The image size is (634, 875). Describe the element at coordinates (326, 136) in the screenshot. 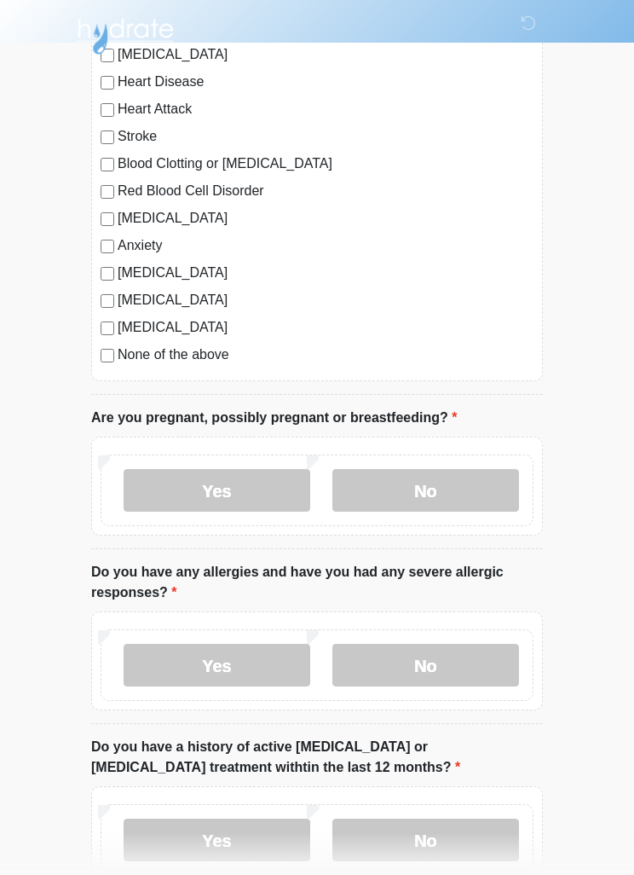

I see `label: Stroke` at that location.